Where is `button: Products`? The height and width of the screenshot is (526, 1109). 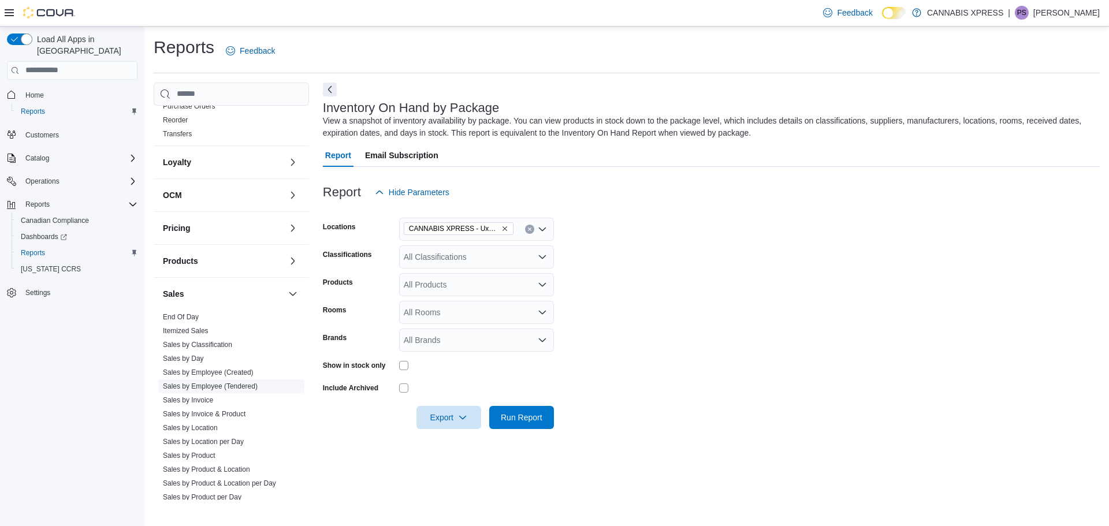 button: Products is located at coordinates (293, 261).